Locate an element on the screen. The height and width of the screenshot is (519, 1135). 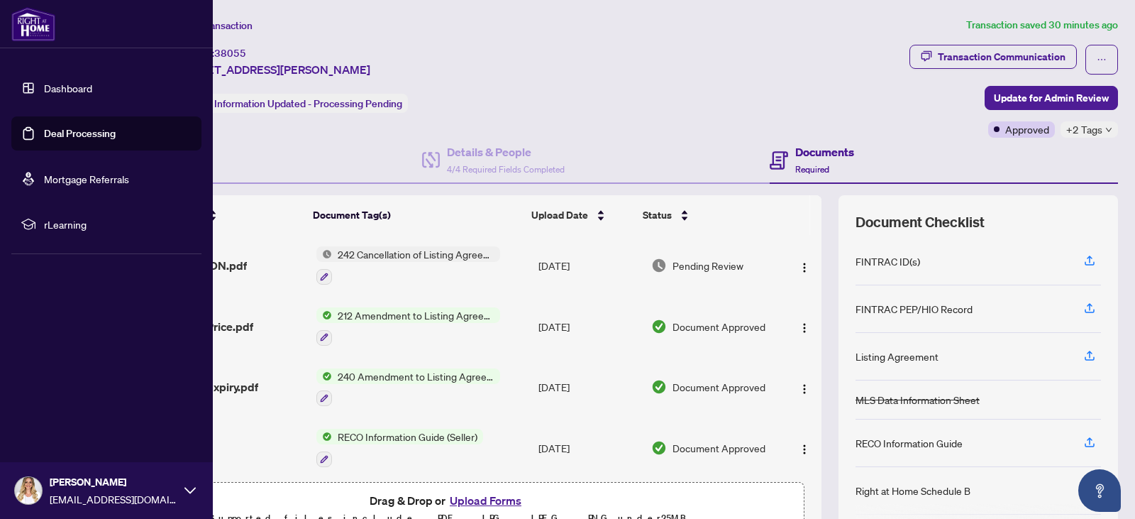
button: Status Icon242 Cancellation of Listing Agreement - Authority to Offer for Sale is located at coordinates (408, 265).